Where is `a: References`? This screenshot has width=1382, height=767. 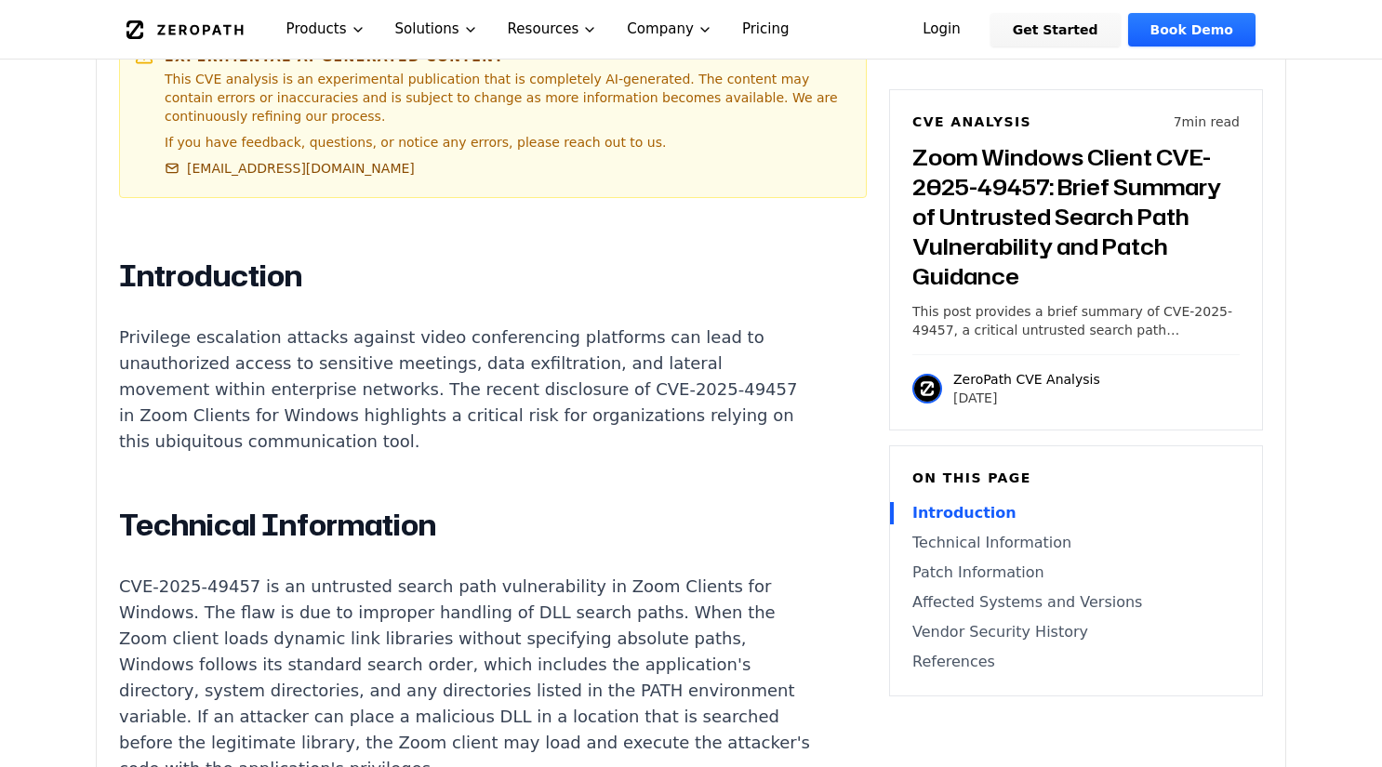
a: References is located at coordinates (1076, 662).